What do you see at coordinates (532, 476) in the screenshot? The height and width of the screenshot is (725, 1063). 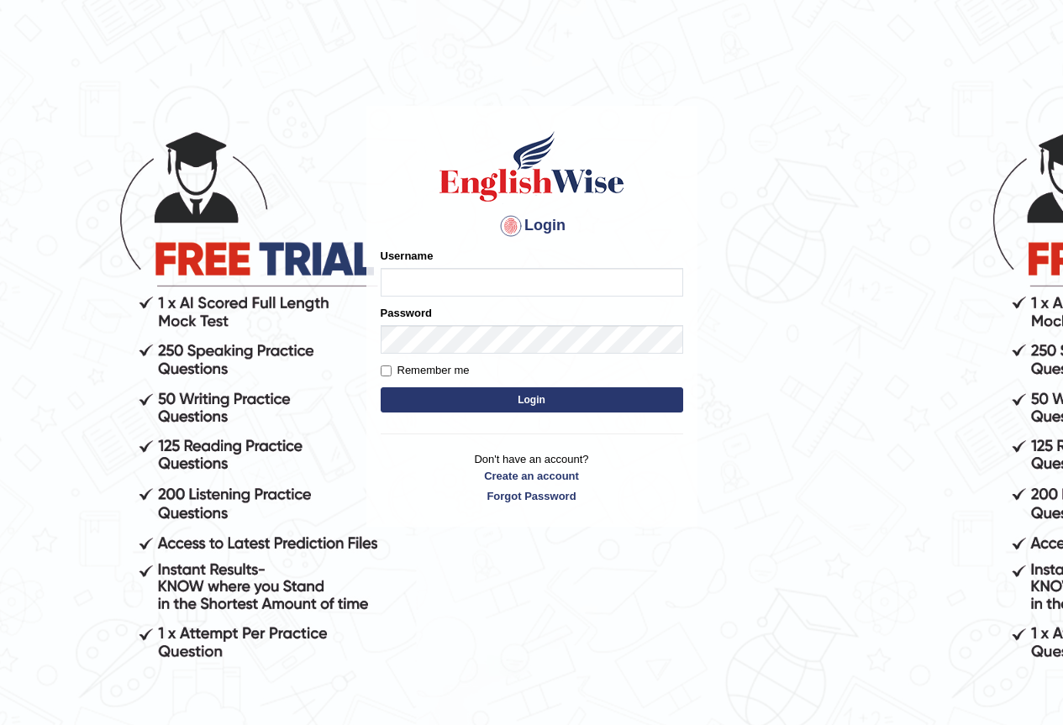 I see `a: Create an account` at bounding box center [532, 476].